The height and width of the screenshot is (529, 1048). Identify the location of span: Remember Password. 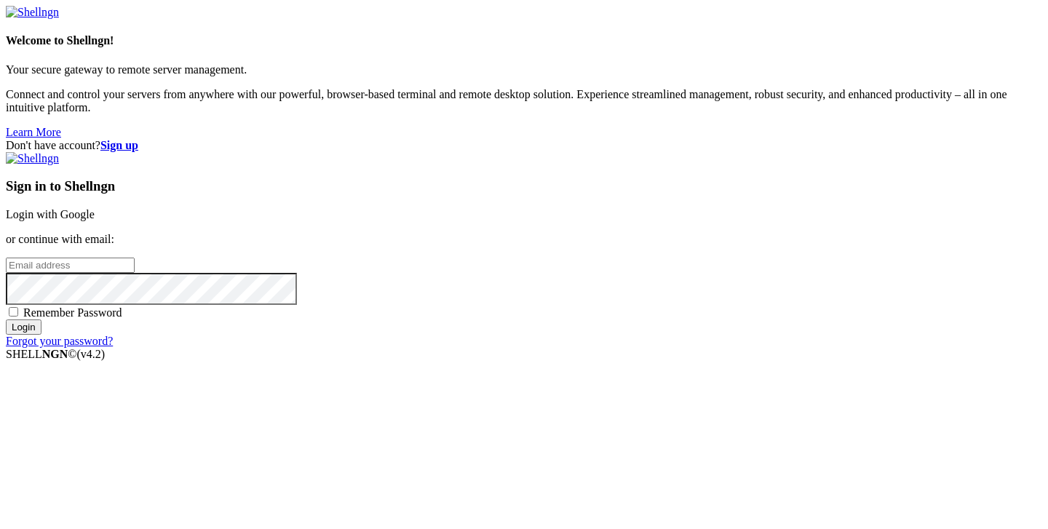
(73, 312).